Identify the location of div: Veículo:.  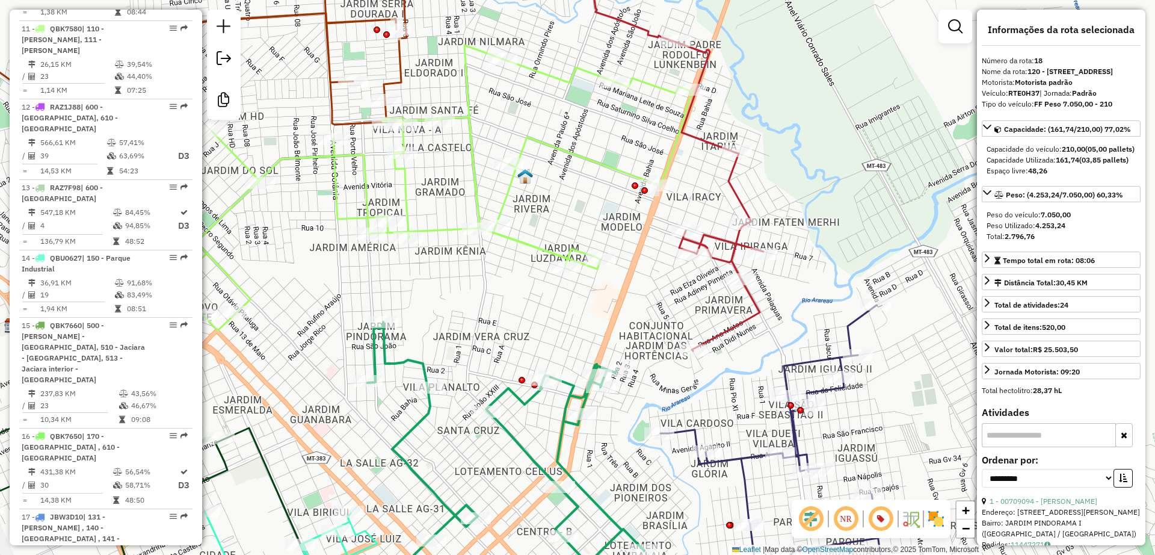
(1062, 93).